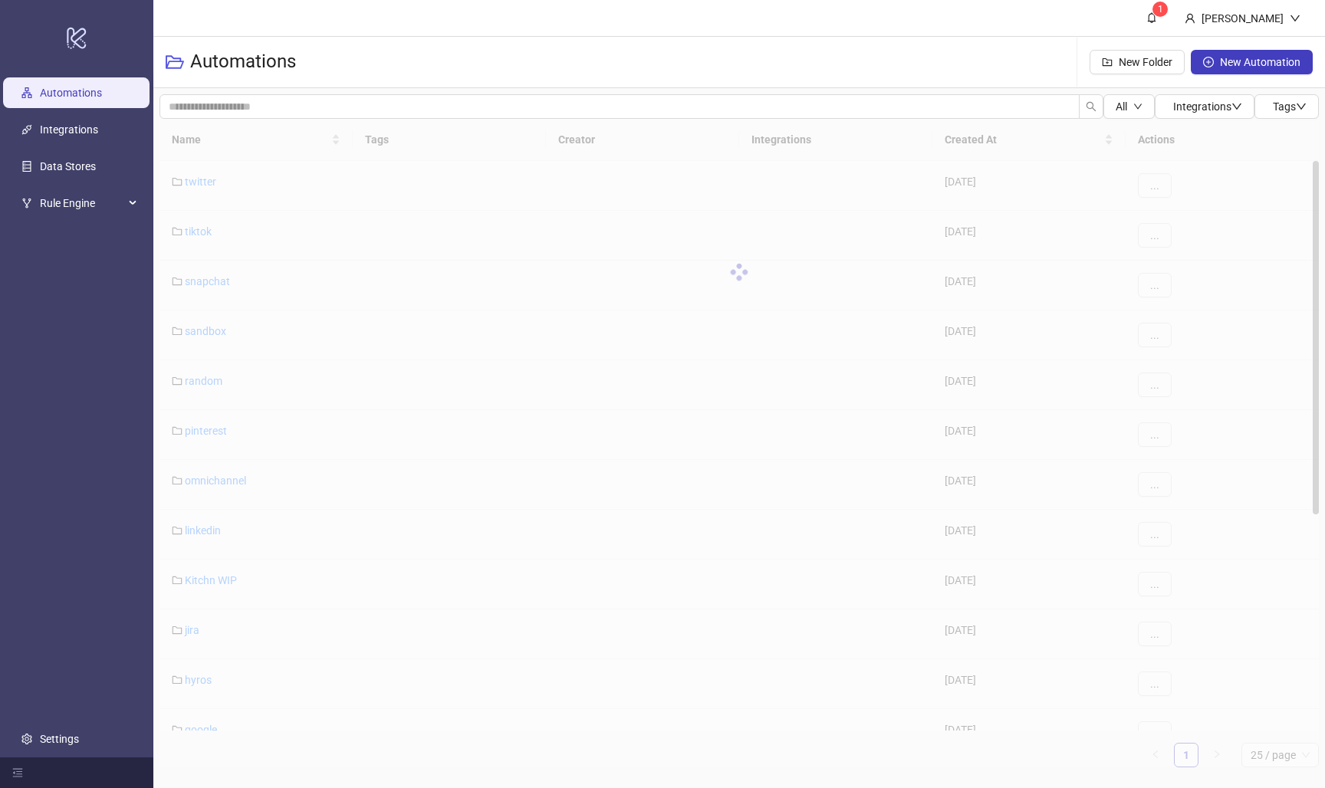  I want to click on span: 1, so click(1160, 9).